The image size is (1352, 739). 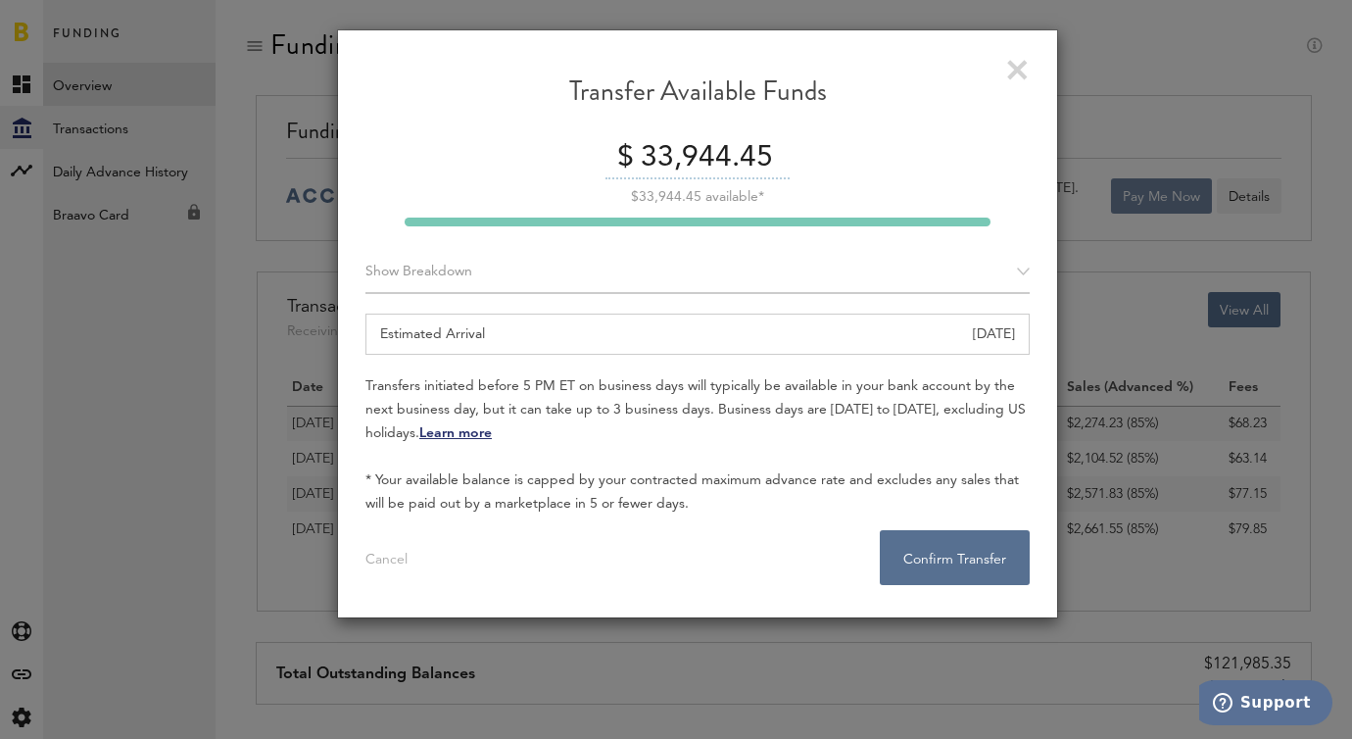 I want to click on a: Learn more, so click(x=456, y=433).